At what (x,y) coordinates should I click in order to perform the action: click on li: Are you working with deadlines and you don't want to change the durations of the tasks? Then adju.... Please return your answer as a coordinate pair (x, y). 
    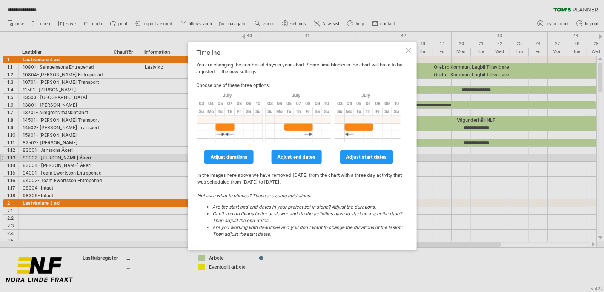
    Looking at the image, I should click on (308, 231).